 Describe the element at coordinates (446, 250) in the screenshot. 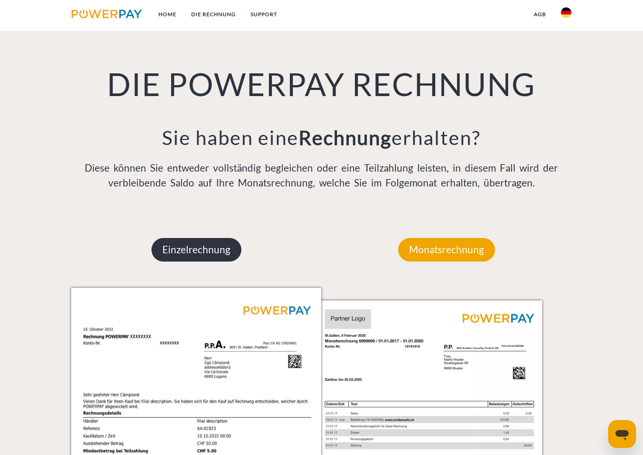

I see `p: Monatsrechnung` at that location.